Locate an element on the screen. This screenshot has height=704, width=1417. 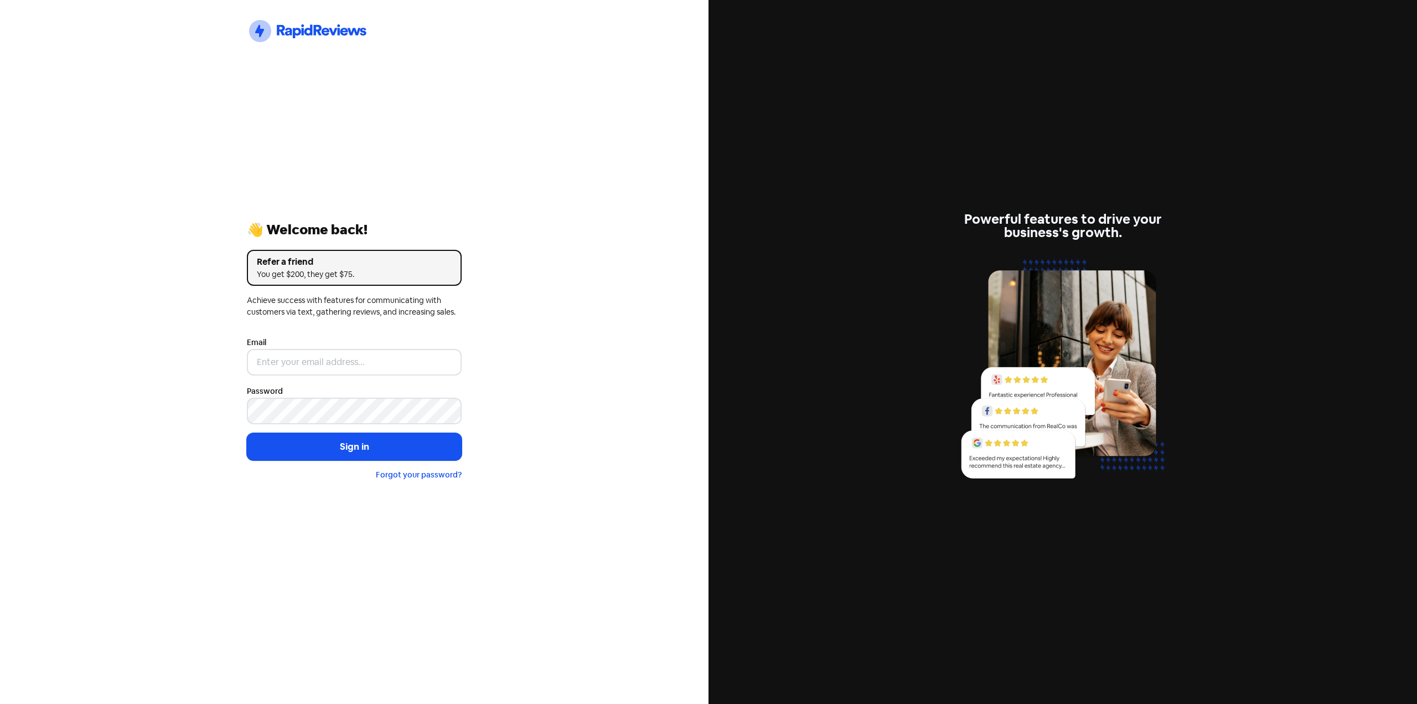
div: Achieve success with features for communicating with customers via text, gathering reviews, and i... is located at coordinates (354, 306).